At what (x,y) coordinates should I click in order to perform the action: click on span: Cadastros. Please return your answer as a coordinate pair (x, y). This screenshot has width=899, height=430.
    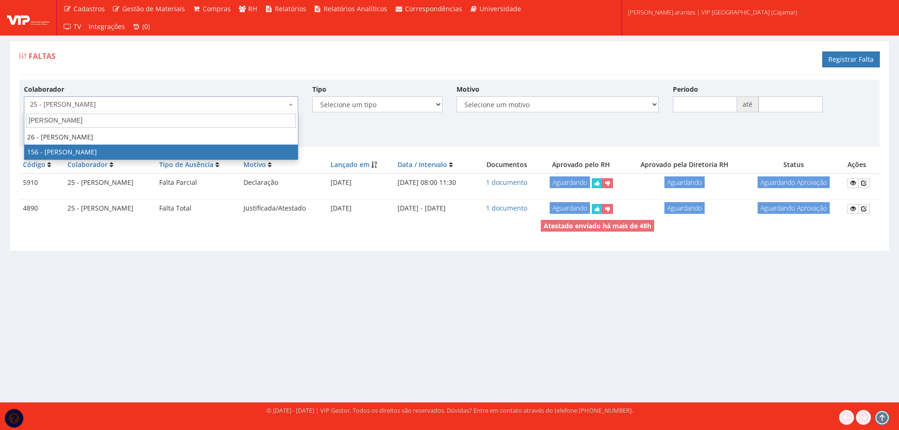
    Looking at the image, I should click on (89, 8).